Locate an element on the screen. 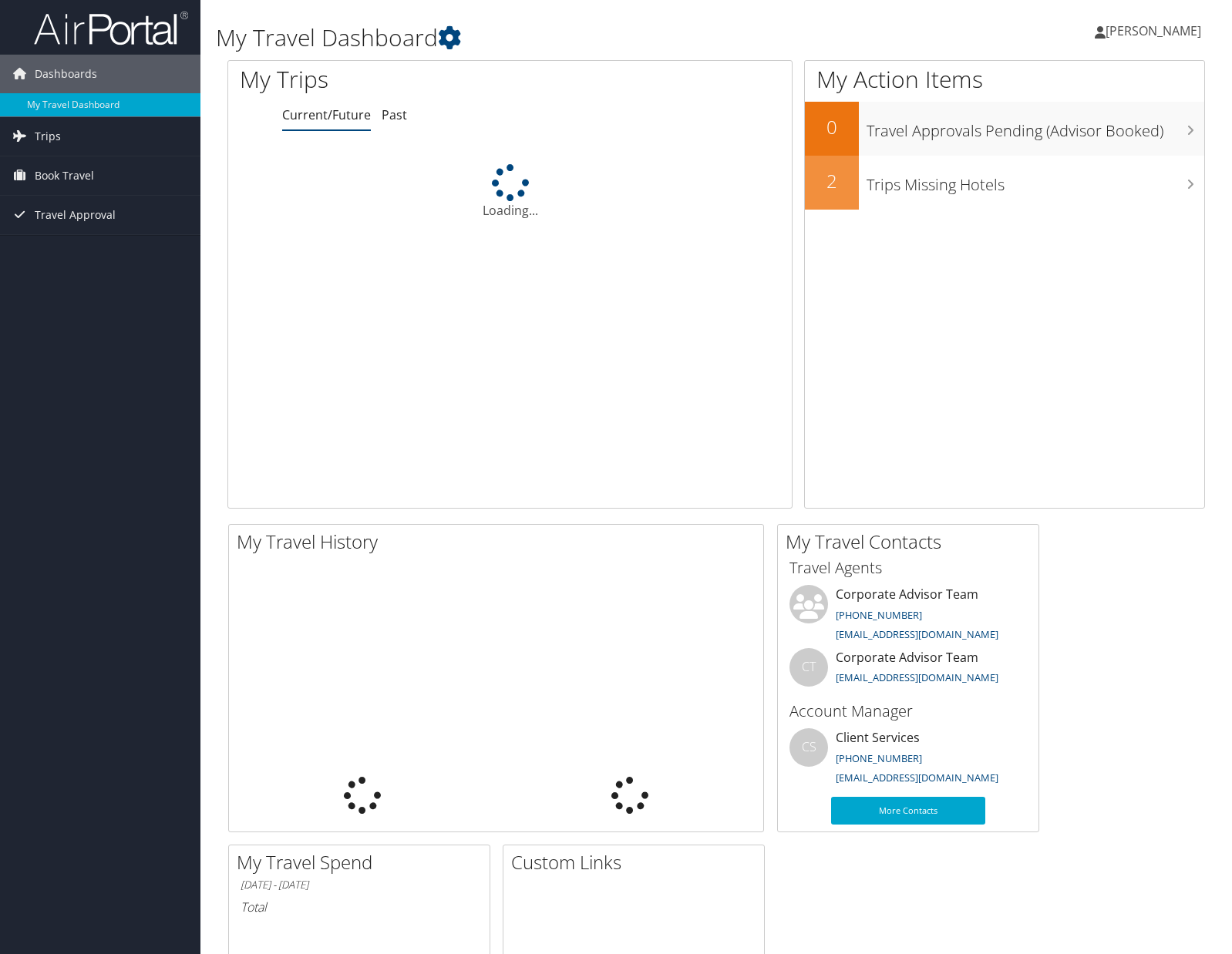 This screenshot has width=1232, height=954. h1: My Travel Dashboard is located at coordinates (549, 38).